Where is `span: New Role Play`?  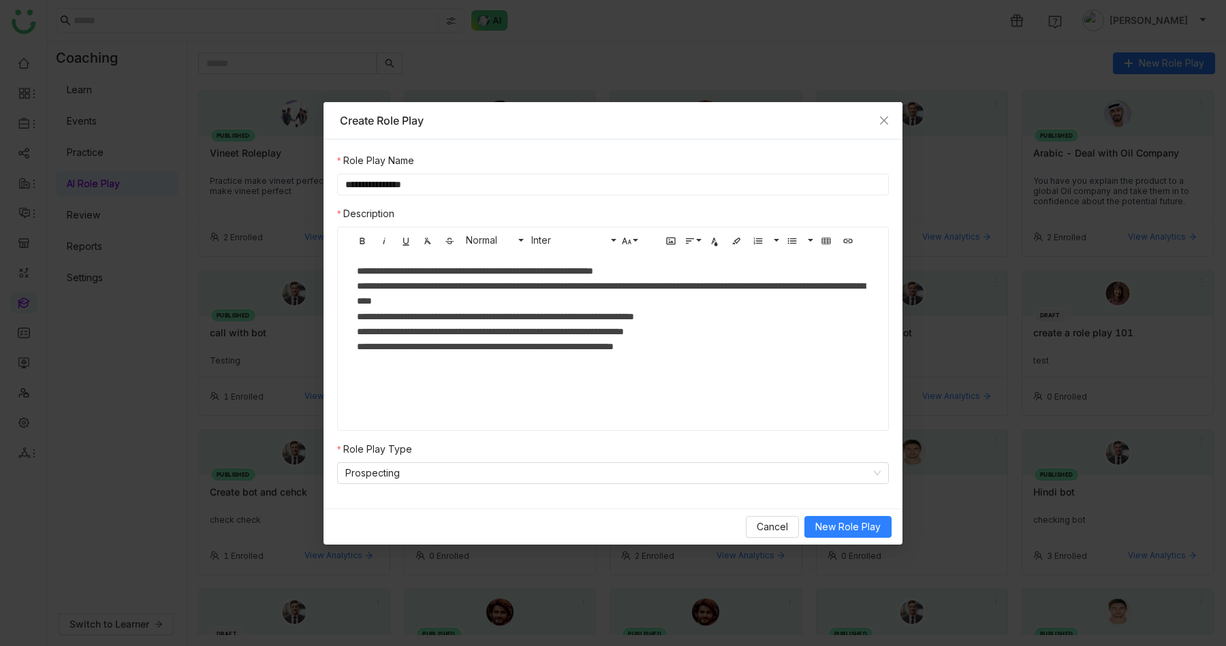
span: New Role Play is located at coordinates (848, 527).